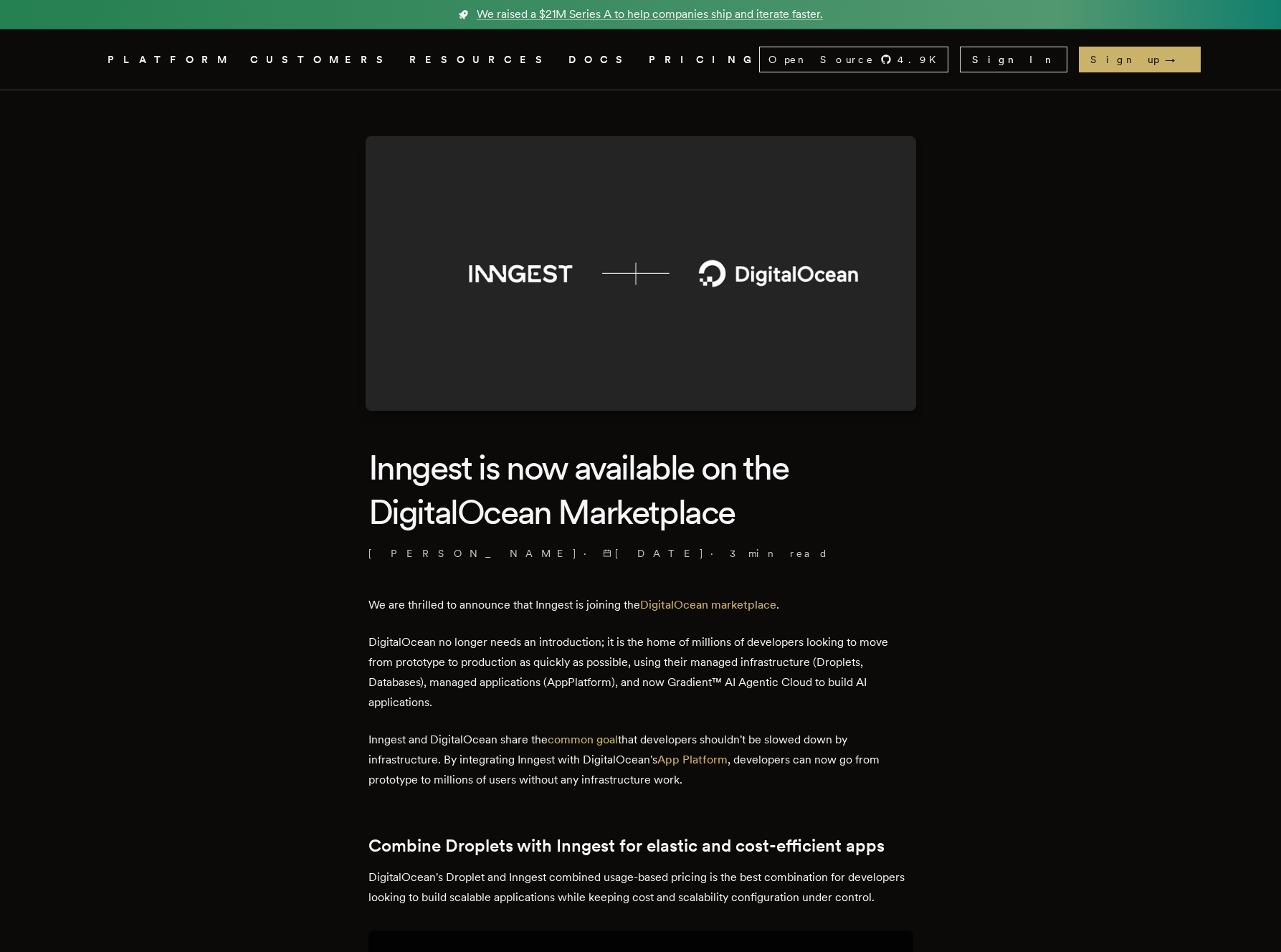 The height and width of the screenshot is (952, 1281). Describe the element at coordinates (650, 15) in the screenshot. I see `span: We raised a $21M Series A to help companies ship and iterate faster.` at that location.